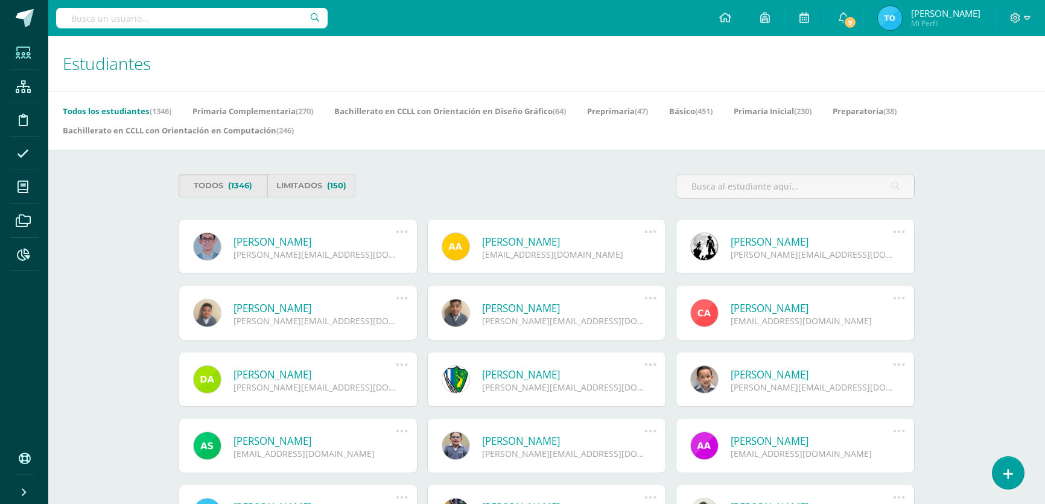  I want to click on a: Limitados(150), so click(311, 185).